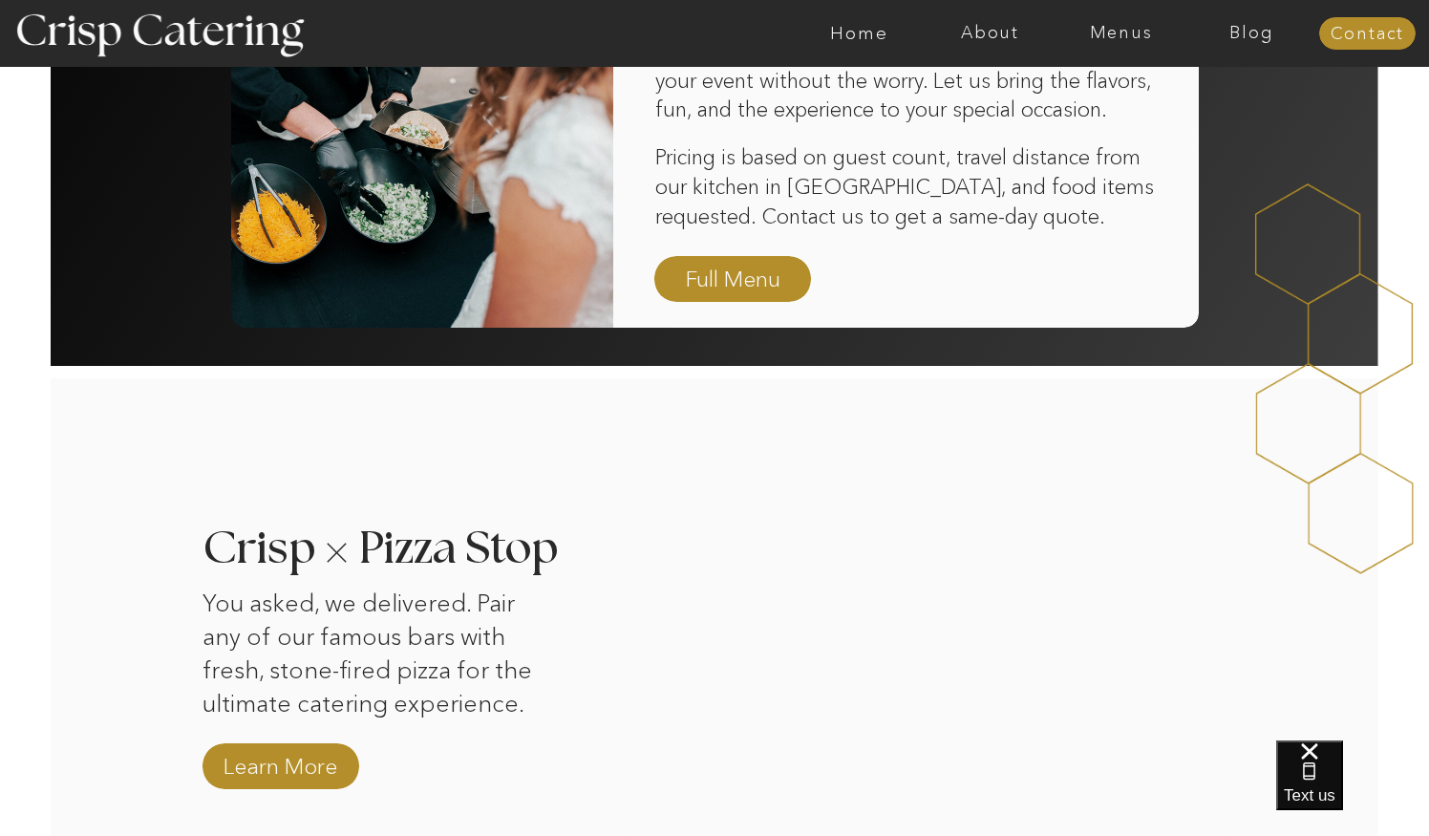 The image size is (1429, 836). What do you see at coordinates (280, 767) in the screenshot?
I see `nav: Learn More` at bounding box center [280, 767].